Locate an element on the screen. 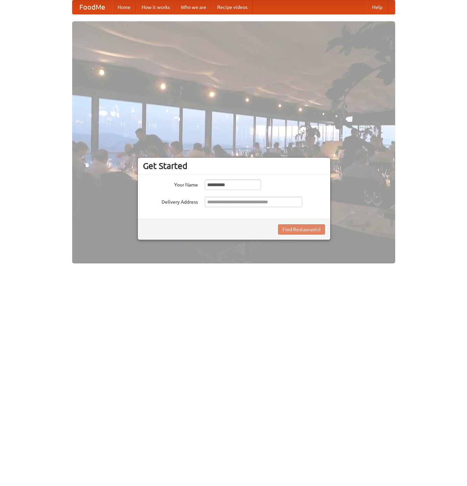 This screenshot has width=467, height=486. a: Who we are is located at coordinates (193, 7).